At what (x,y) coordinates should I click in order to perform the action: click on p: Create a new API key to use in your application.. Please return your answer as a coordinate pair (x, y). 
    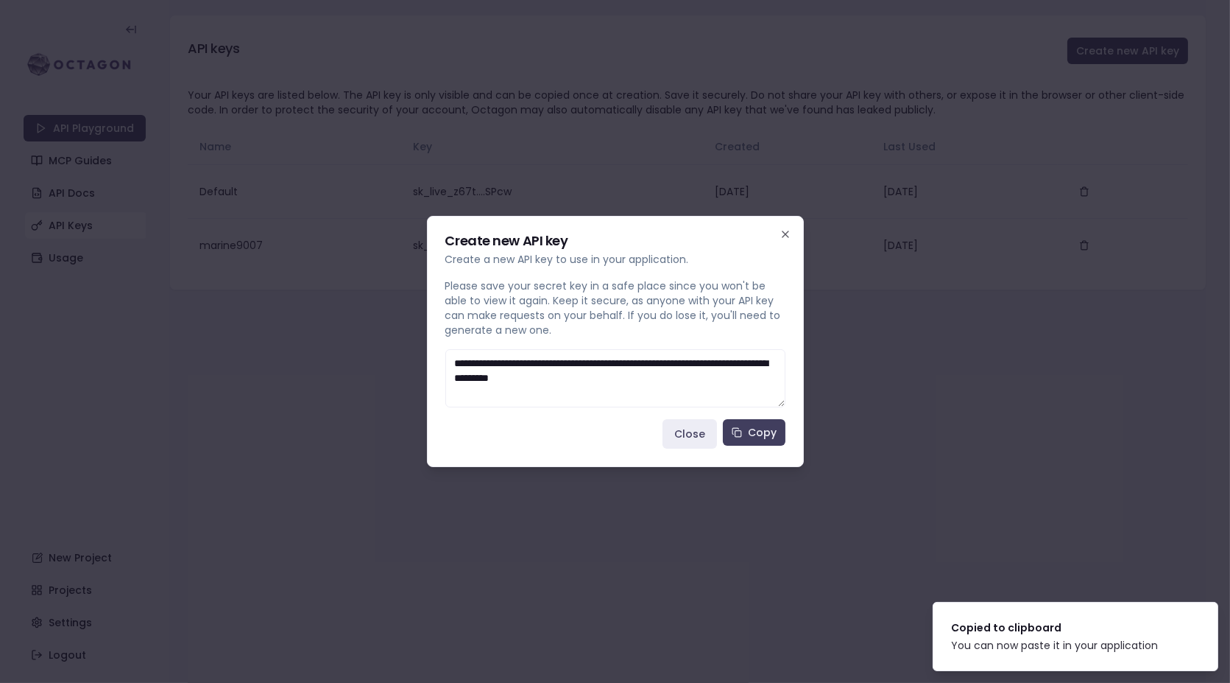
    Looking at the image, I should click on (616, 259).